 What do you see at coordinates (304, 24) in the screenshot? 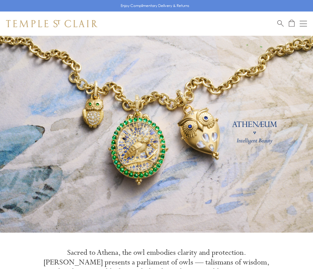
I see `button: Open navigation` at bounding box center [304, 24].